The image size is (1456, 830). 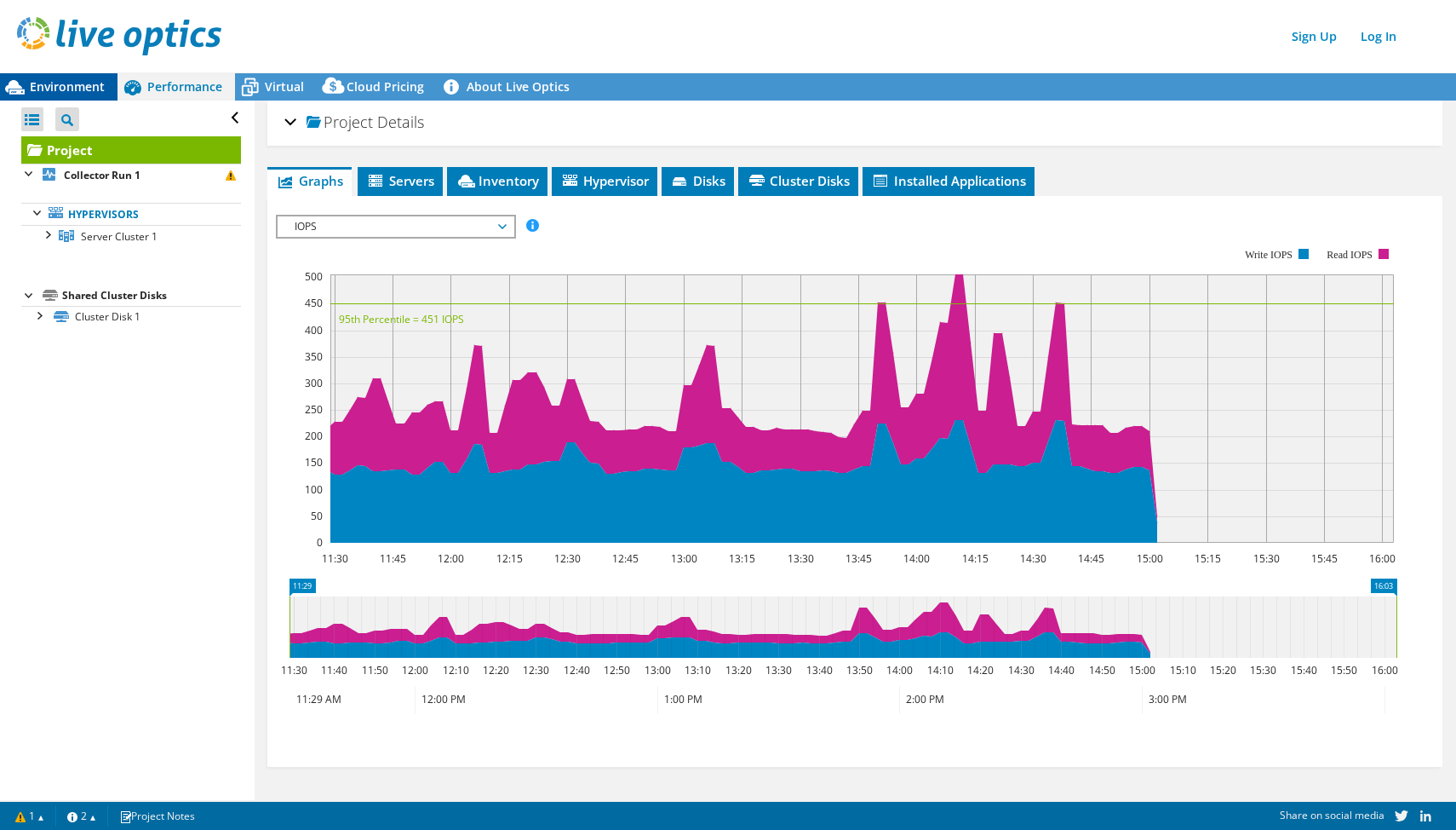 What do you see at coordinates (1090, 558) in the screenshot?
I see `text: 14:45` at bounding box center [1090, 558].